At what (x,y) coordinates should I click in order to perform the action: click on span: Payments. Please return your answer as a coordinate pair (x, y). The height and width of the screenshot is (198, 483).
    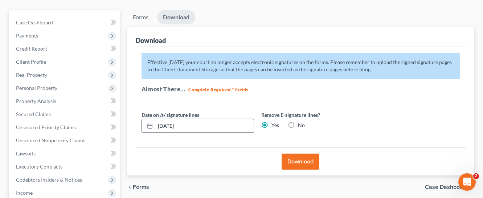
    Looking at the image, I should click on (27, 35).